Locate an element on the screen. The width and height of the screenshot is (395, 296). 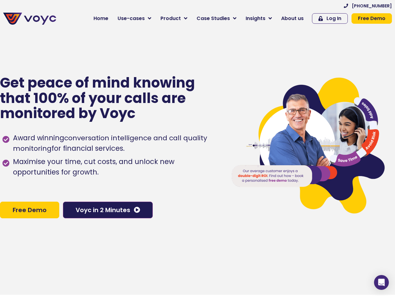
span: Award winning for financial services. is located at coordinates (115, 144).